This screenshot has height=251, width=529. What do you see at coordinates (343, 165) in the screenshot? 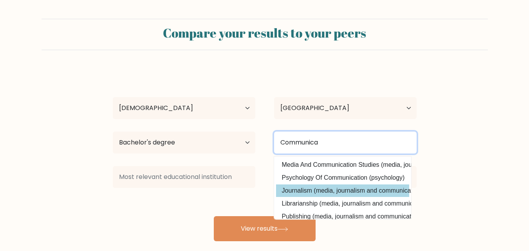
I see `option: Media And Communication Studies (media, journalism and communications)` at bounding box center [343, 165].